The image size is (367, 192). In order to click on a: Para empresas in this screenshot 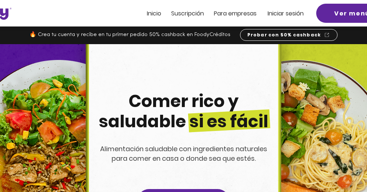, I will do `click(235, 13)`.